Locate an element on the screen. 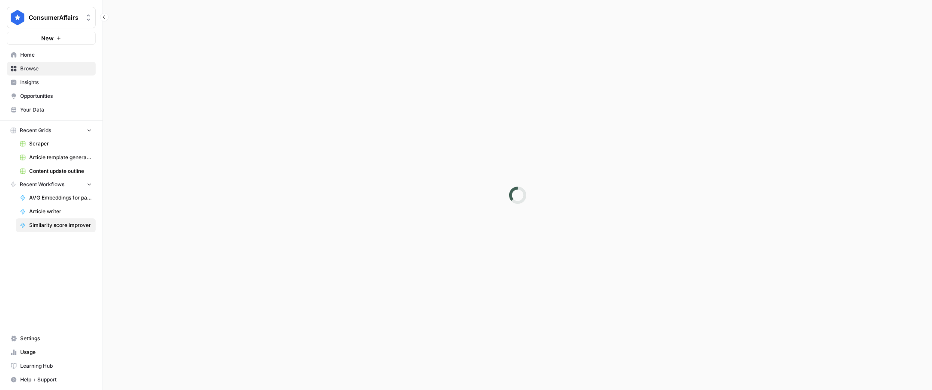 The height and width of the screenshot is (390, 932). span: Settings is located at coordinates (56, 338).